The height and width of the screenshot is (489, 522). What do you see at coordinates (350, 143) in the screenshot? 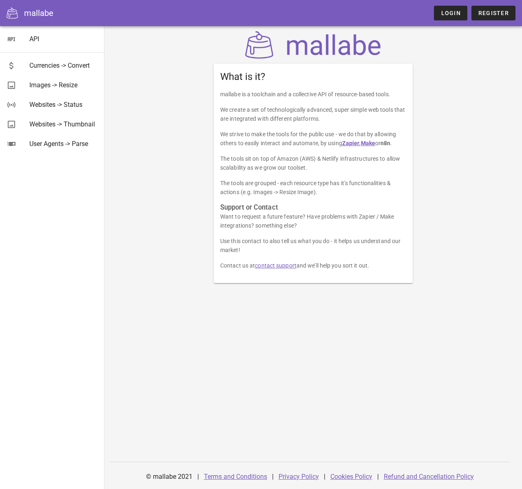
I see `a: Zapier` at bounding box center [350, 143].